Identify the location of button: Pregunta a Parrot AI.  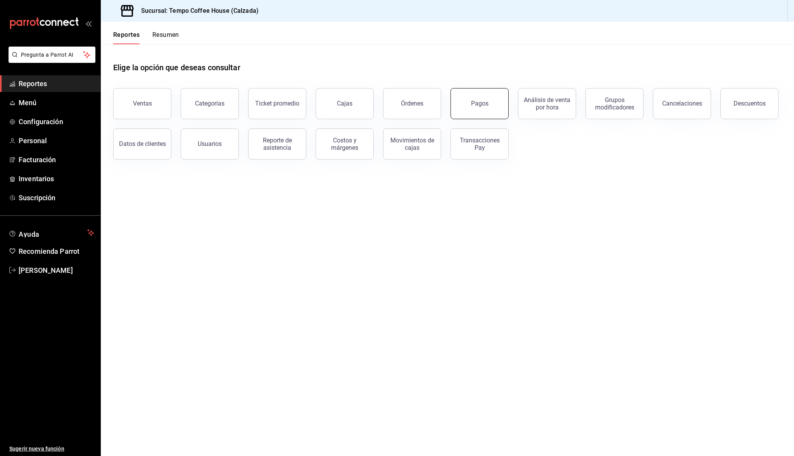
(52, 55).